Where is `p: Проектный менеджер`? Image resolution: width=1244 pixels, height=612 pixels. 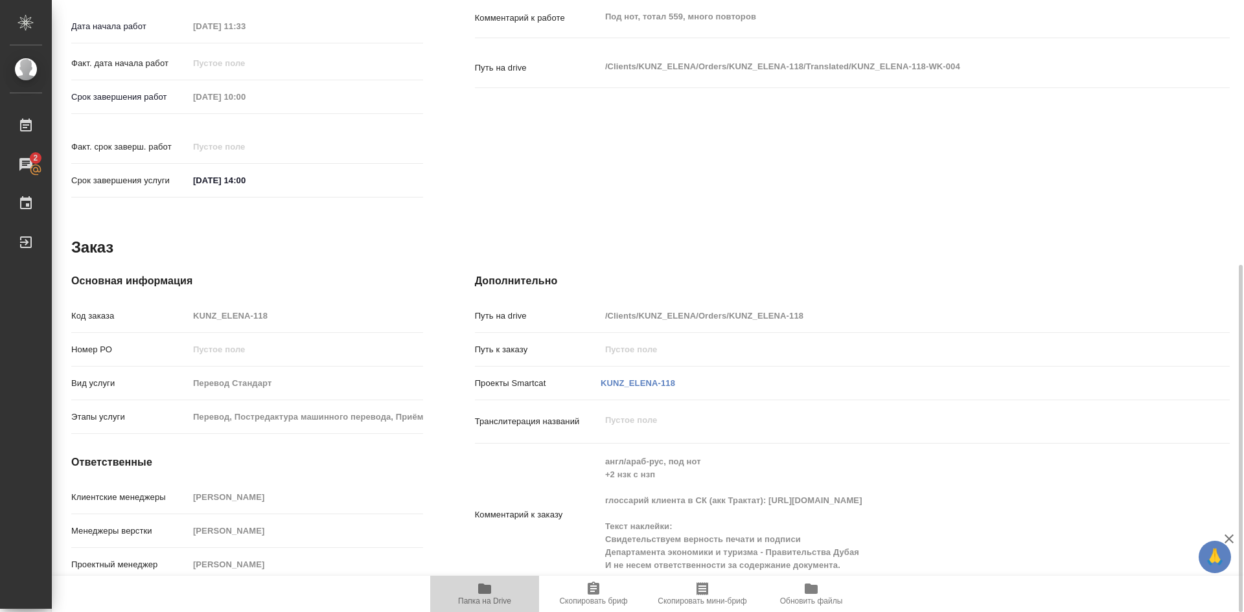 p: Проектный менеджер is located at coordinates (130, 565).